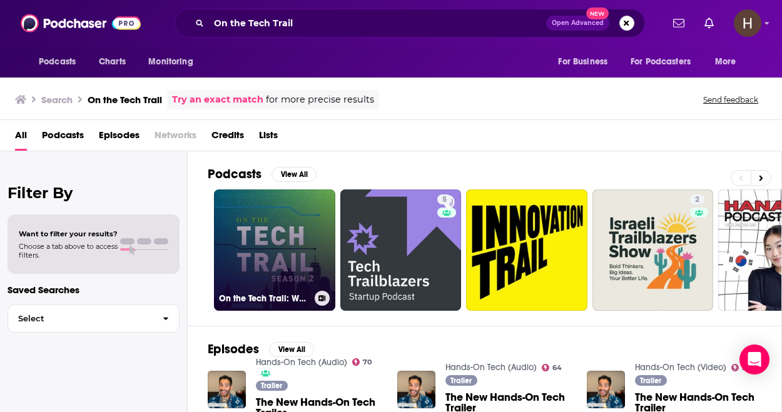  I want to click on div: Search podcasts, credits, & more..., so click(410, 23).